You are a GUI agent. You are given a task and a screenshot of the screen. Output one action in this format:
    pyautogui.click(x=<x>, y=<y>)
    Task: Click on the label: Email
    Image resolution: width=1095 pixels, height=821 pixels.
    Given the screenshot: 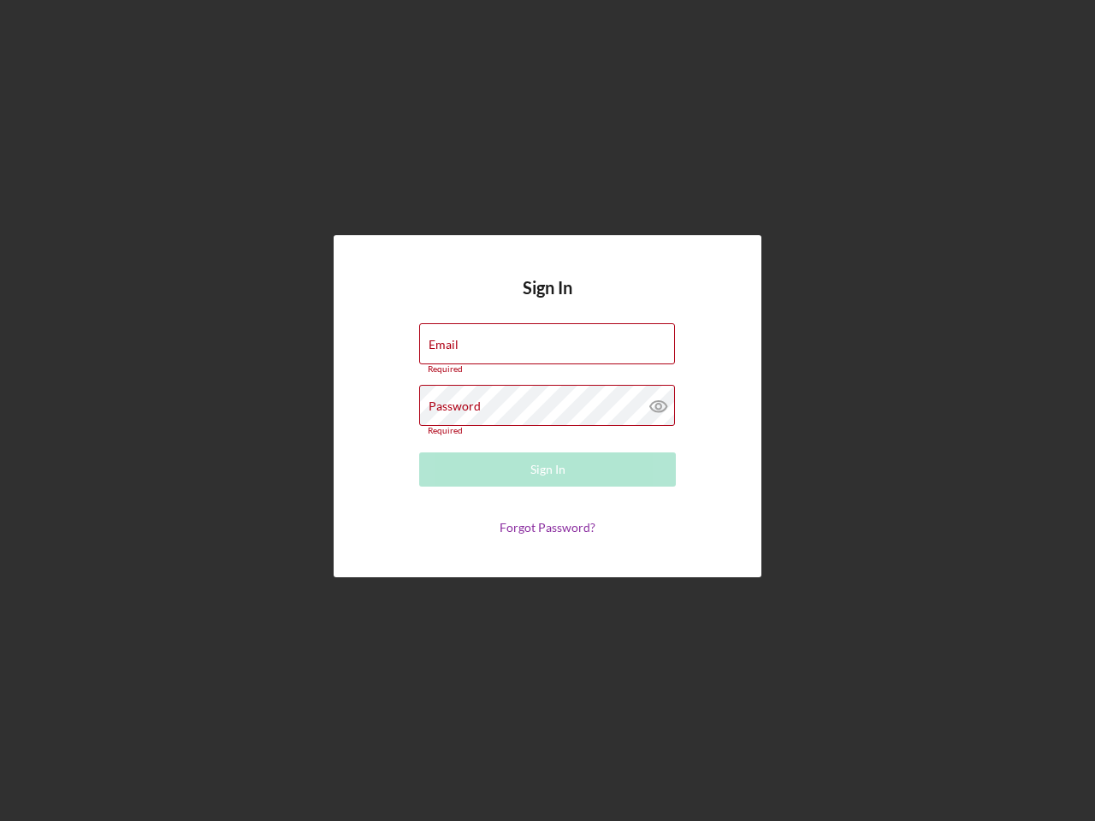 What is the action you would take?
    pyautogui.click(x=443, y=345)
    